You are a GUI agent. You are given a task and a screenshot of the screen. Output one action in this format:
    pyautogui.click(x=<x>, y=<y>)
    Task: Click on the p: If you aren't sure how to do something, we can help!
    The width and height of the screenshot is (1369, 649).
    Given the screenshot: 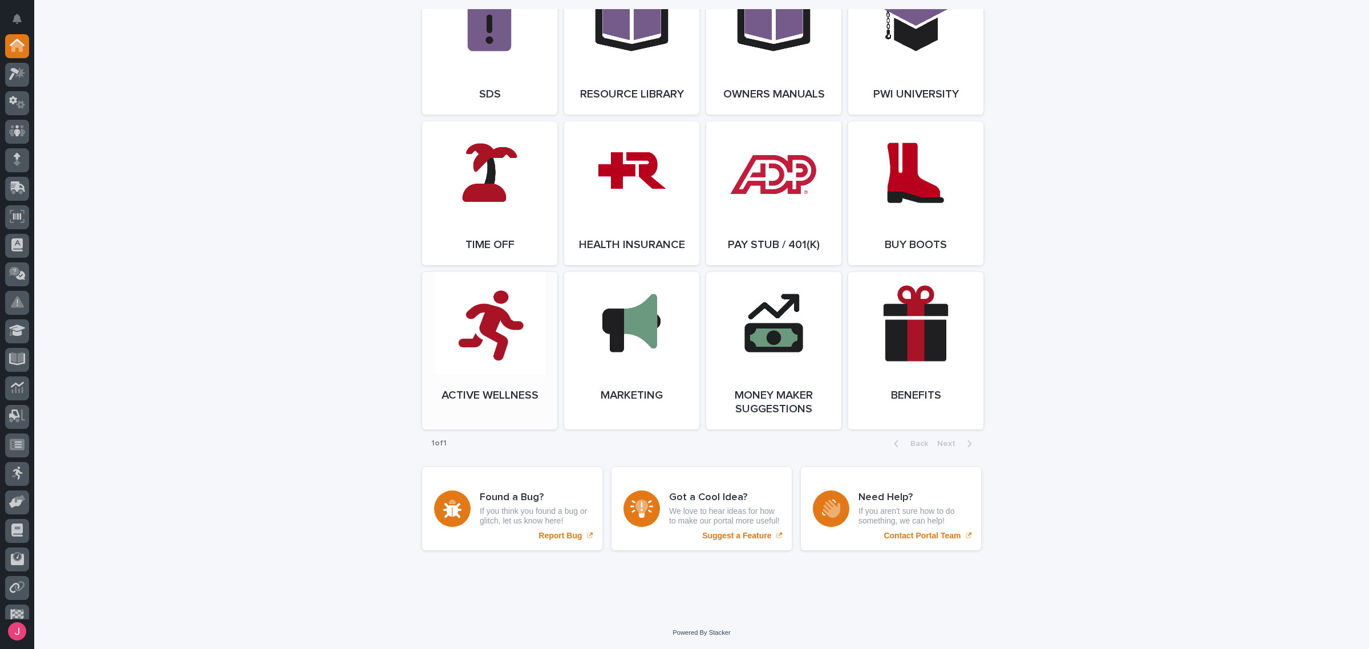 What is the action you would take?
    pyautogui.click(x=914, y=516)
    